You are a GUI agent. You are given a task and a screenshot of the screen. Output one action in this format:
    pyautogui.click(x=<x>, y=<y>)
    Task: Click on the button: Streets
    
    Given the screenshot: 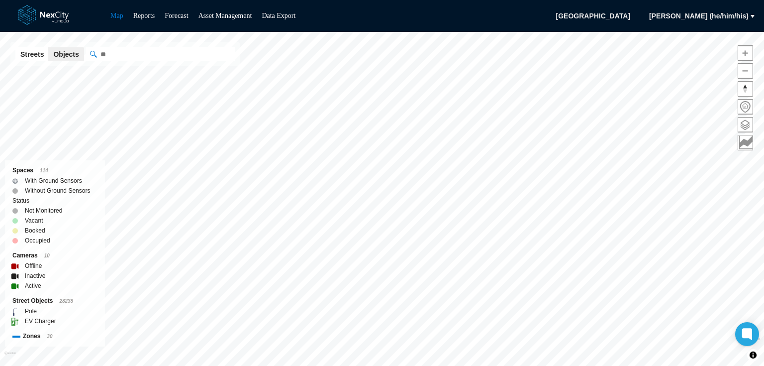 What is the action you would take?
    pyautogui.click(x=32, y=54)
    